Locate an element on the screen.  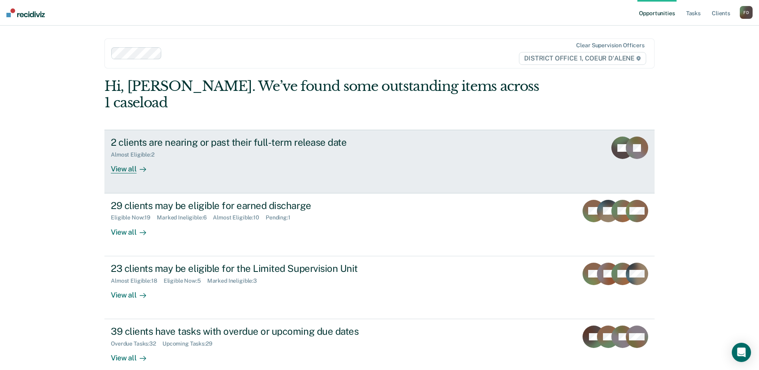
div: Marked Ineligible : 6 is located at coordinates (185, 217).